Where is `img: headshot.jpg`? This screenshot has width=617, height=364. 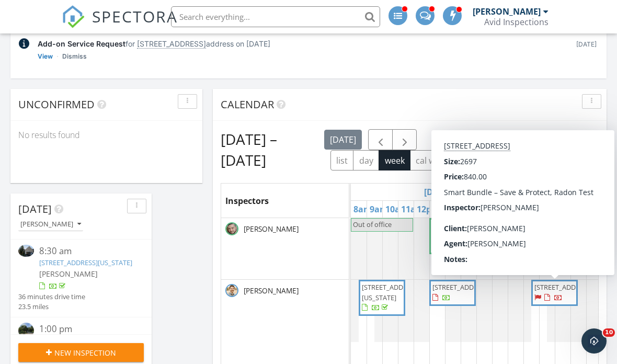
img: headshot.jpg is located at coordinates (232, 290).